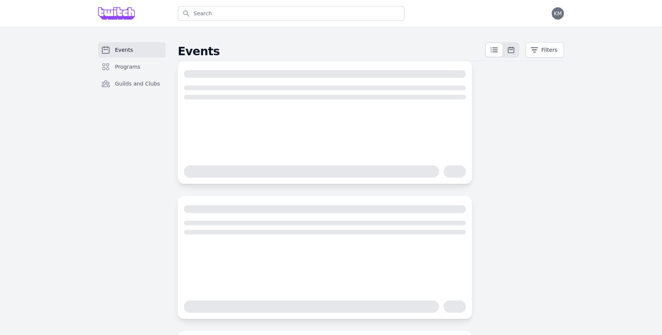 This screenshot has width=662, height=335. I want to click on button: KM, so click(558, 13).